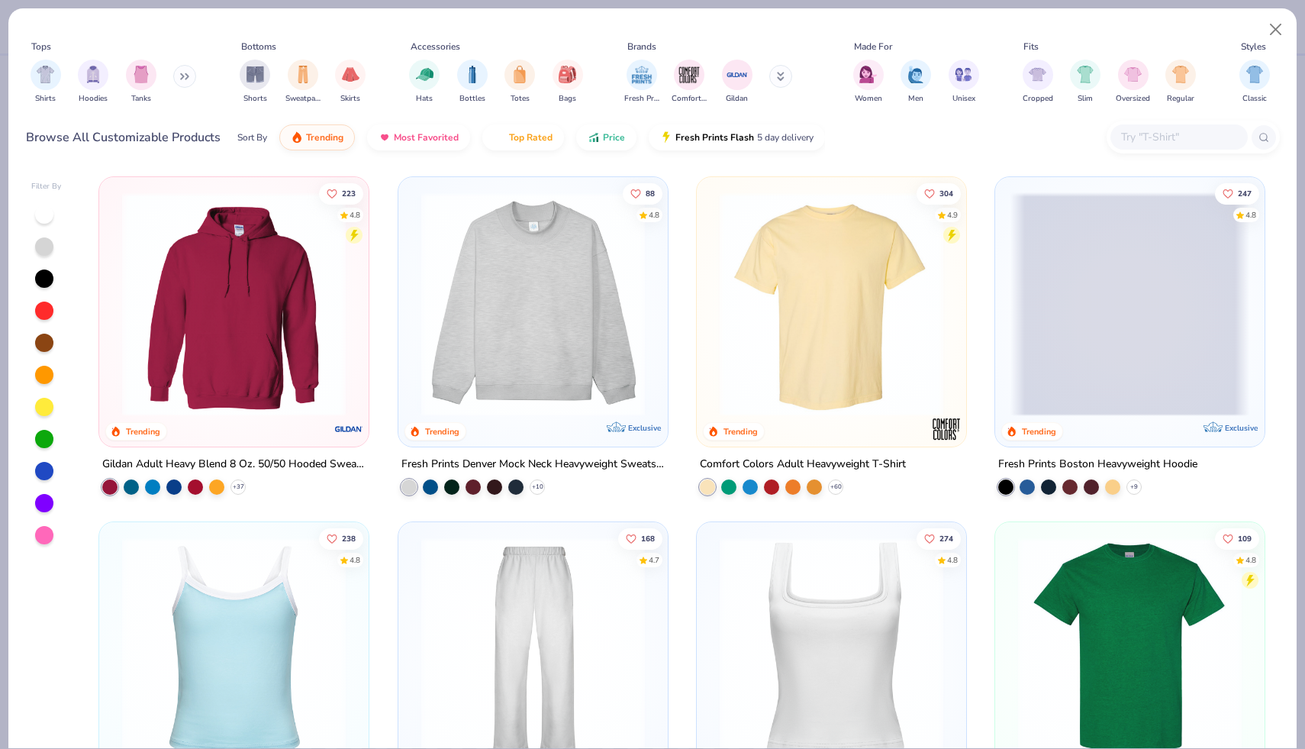 Image resolution: width=1305 pixels, height=749 pixels. I want to click on div: Made For, so click(873, 47).